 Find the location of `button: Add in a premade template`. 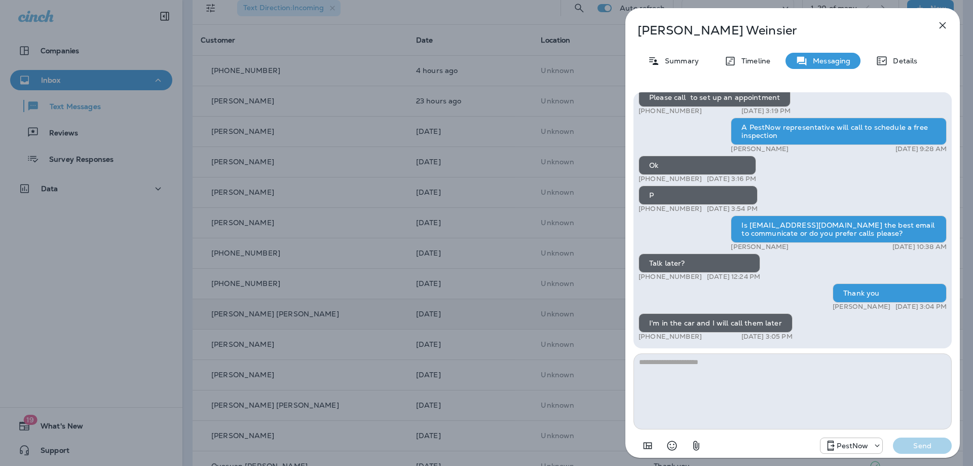

button: Add in a premade template is located at coordinates (647, 445).